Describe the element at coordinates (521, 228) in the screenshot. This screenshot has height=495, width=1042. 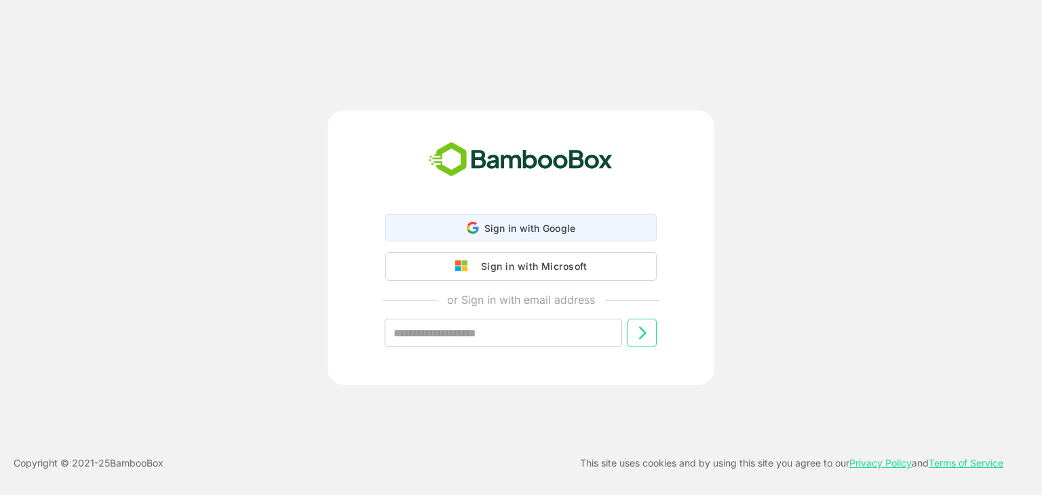
I see `div: Sign in with Google` at that location.